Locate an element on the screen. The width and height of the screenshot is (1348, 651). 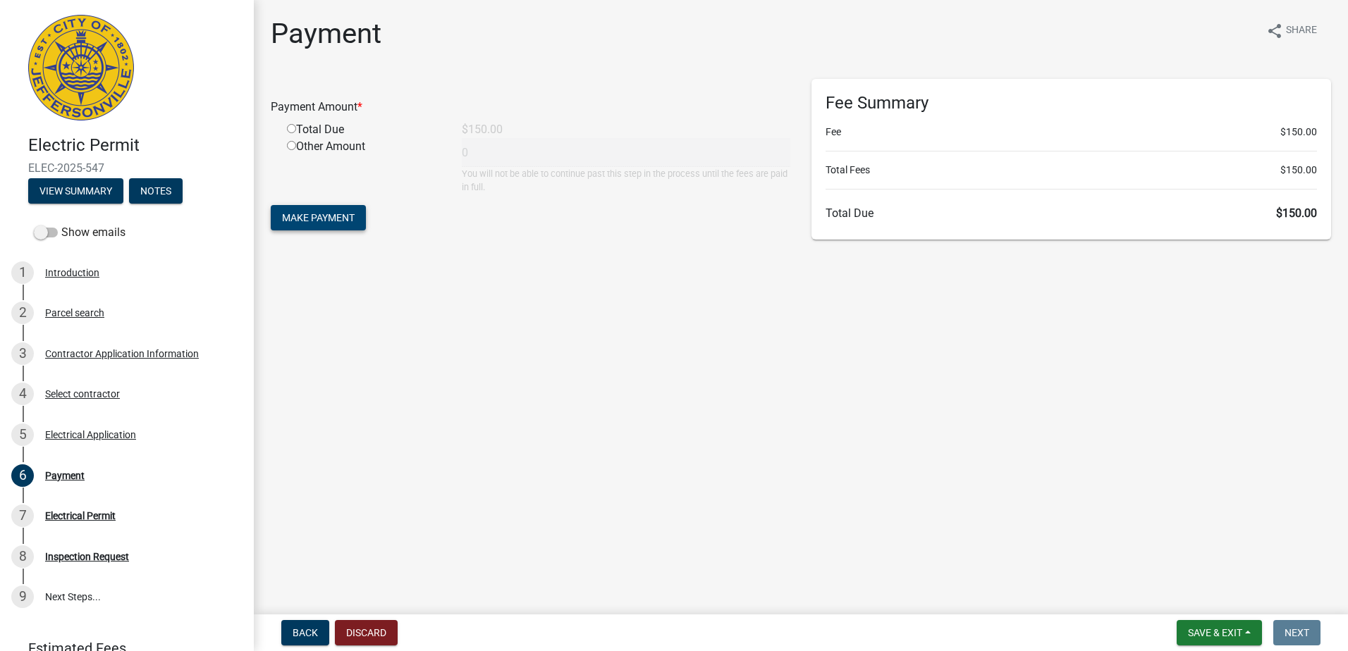
div: Payment Amount is located at coordinates (530, 107).